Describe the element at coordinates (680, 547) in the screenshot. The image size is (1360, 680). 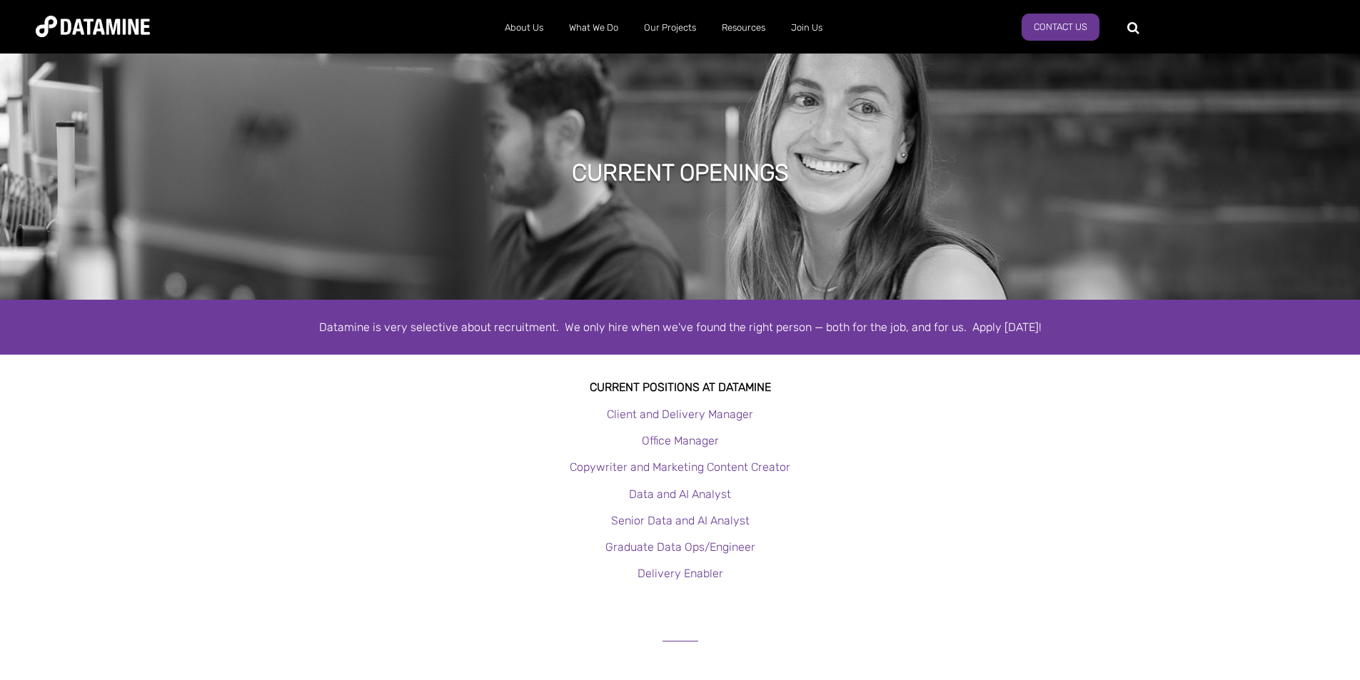
I see `a: Graduate Data Ops/Engineer` at that location.